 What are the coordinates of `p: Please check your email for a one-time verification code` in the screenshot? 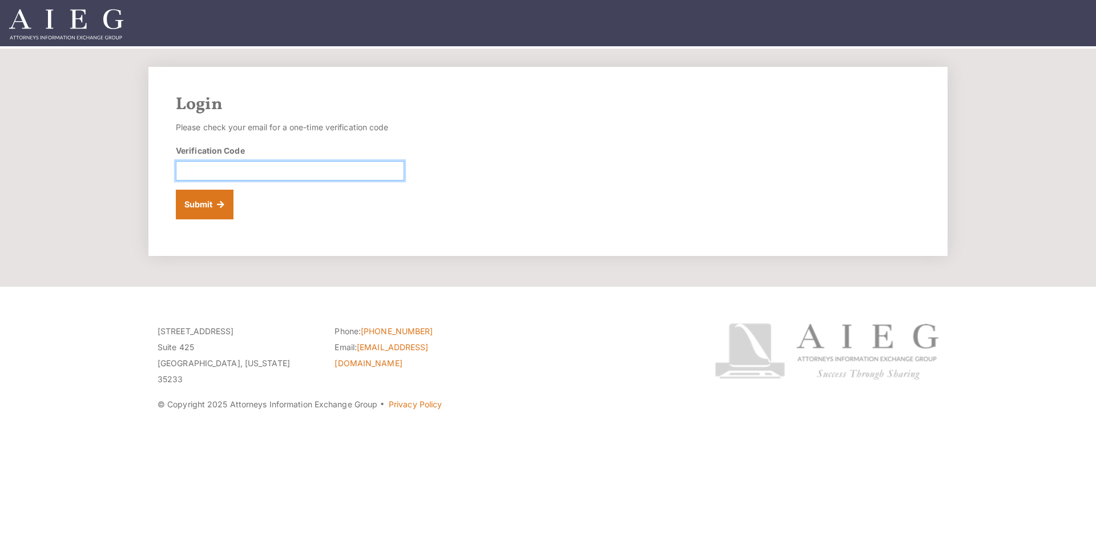 It's located at (290, 127).